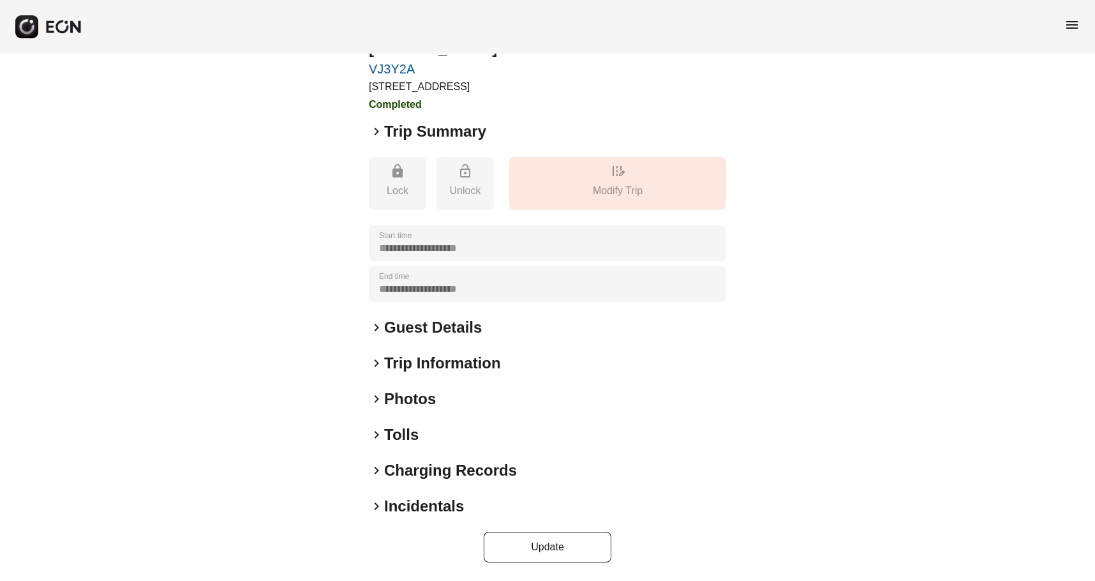 The image size is (1095, 581). What do you see at coordinates (450, 470) in the screenshot?
I see `h2: Charging Records` at bounding box center [450, 470].